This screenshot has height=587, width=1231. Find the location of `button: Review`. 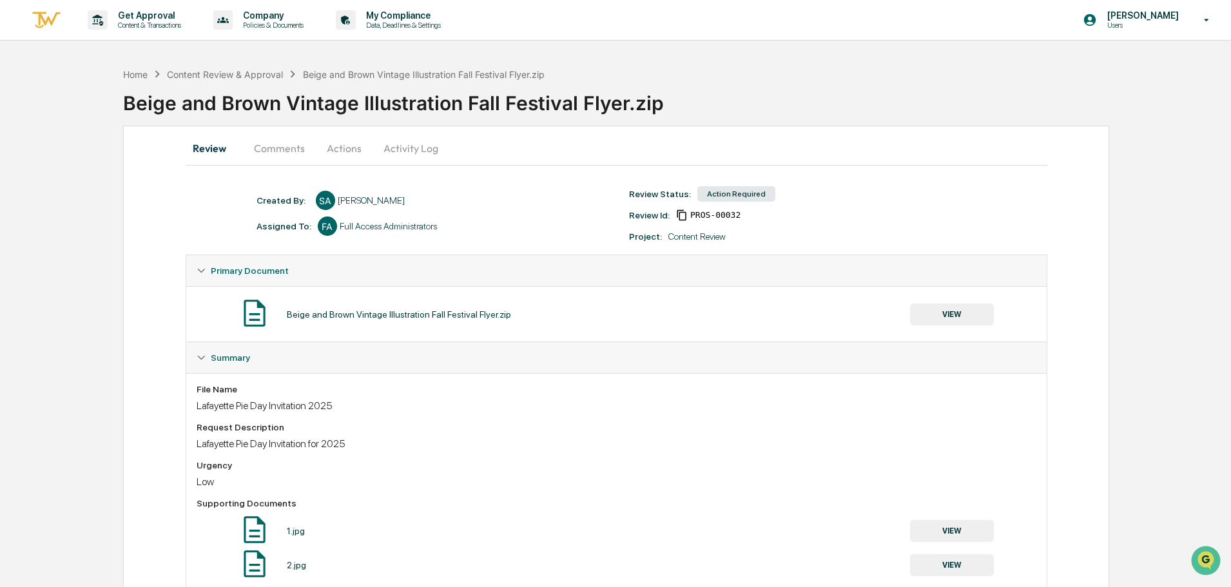

button: Review is located at coordinates (215, 148).